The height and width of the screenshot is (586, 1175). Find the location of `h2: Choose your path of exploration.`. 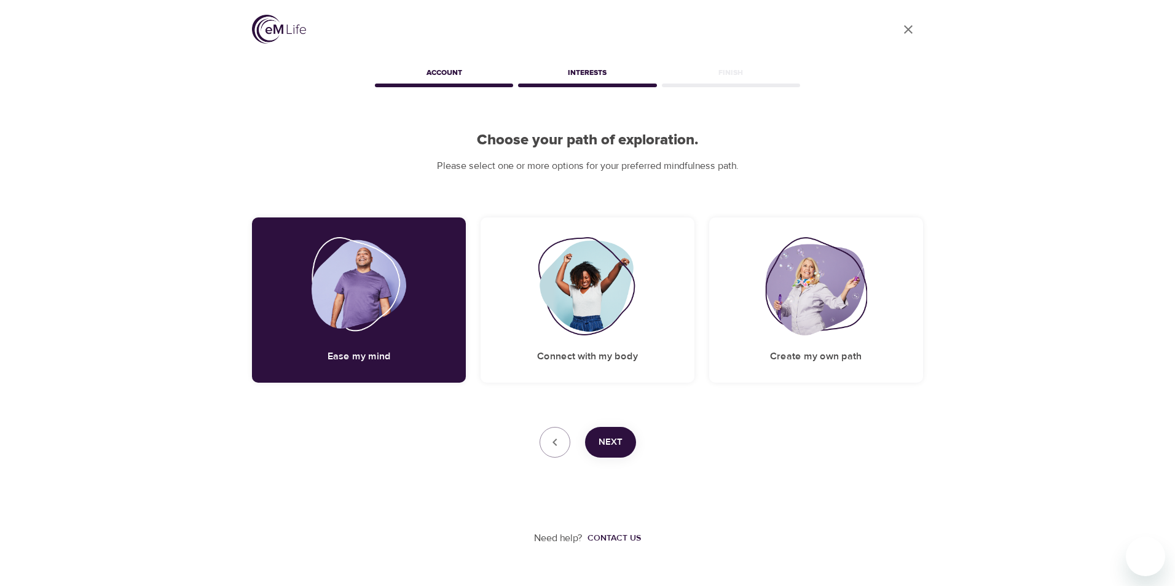

h2: Choose your path of exploration. is located at coordinates (587, 140).